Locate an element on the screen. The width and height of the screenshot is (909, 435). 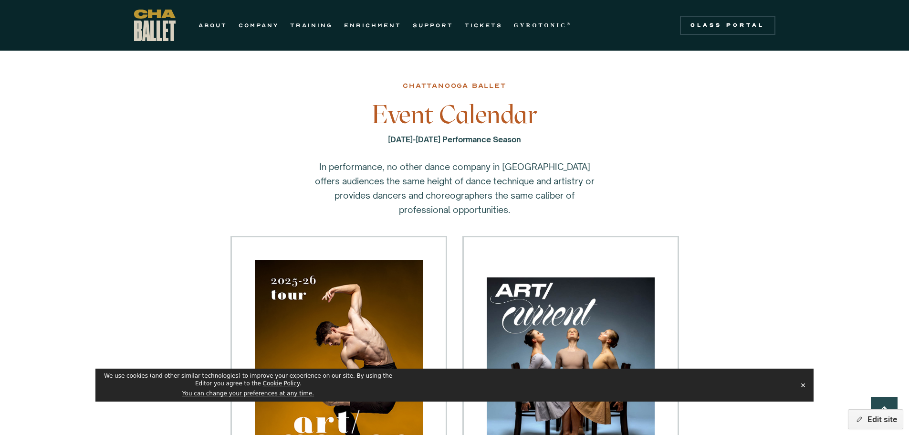
button: Edit site is located at coordinates (875, 419).